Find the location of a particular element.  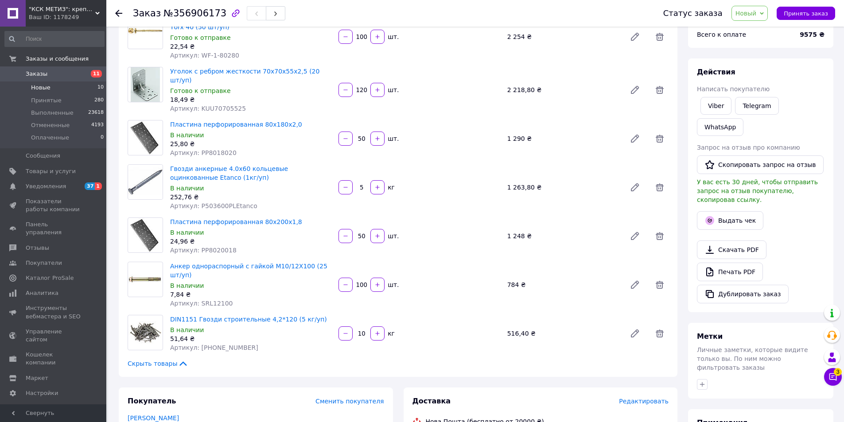

div: 2 254 ₴ is located at coordinates (563, 37).